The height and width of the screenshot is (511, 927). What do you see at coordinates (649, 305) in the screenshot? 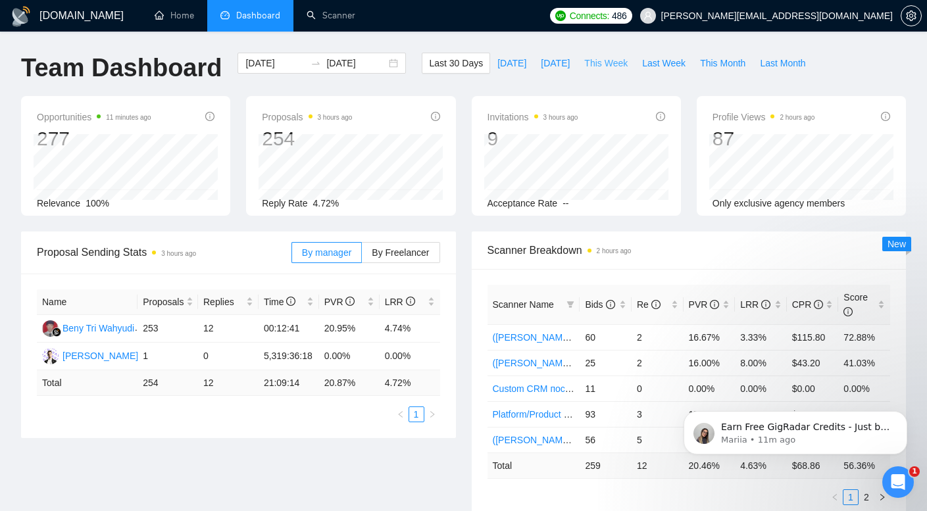
I see `span: Re` at bounding box center [649, 305].